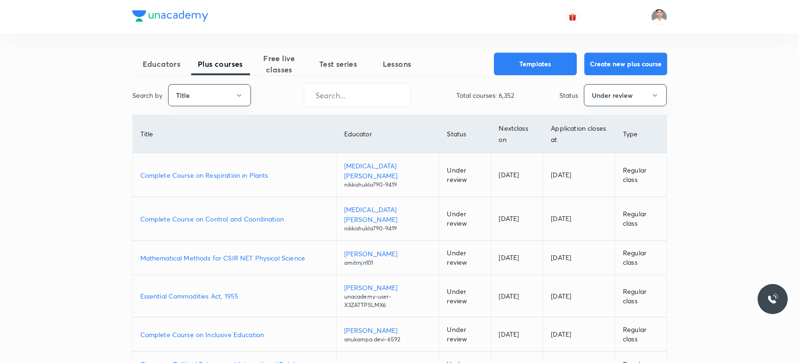  I want to click on p: Status, so click(568, 95).